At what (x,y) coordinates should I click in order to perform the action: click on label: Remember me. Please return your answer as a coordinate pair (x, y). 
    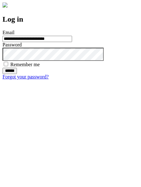
    Looking at the image, I should click on (25, 64).